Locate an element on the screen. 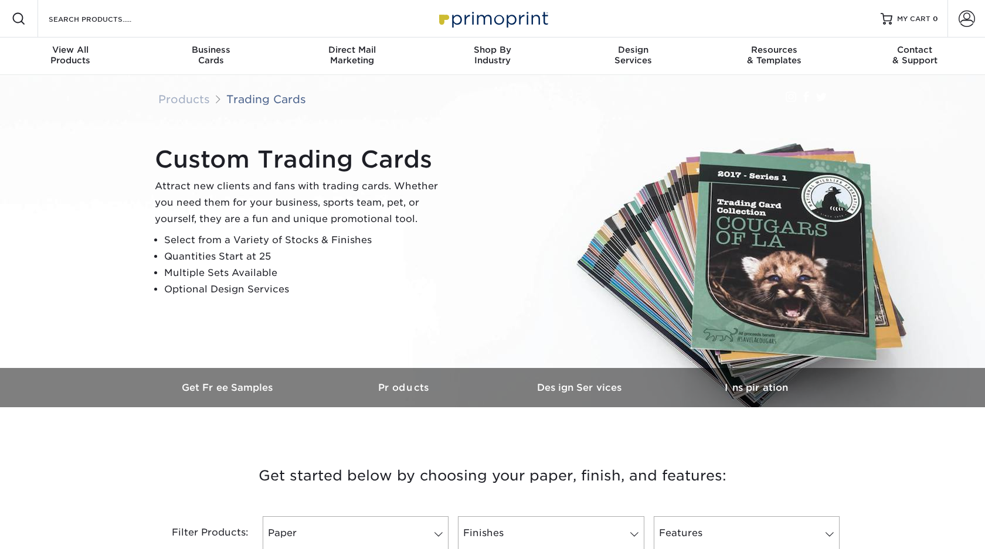 The height and width of the screenshot is (549, 985). div: & Templates is located at coordinates (774, 55).